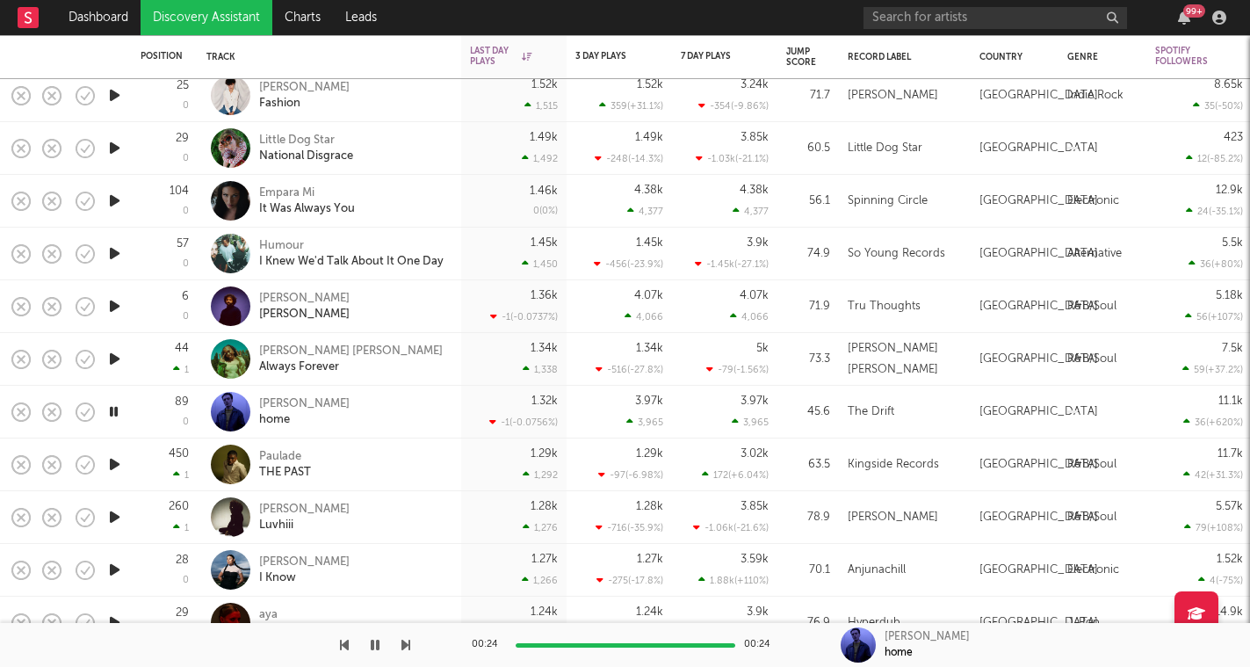  What do you see at coordinates (182, 348) in the screenshot?
I see `div: 44` at bounding box center [182, 348].